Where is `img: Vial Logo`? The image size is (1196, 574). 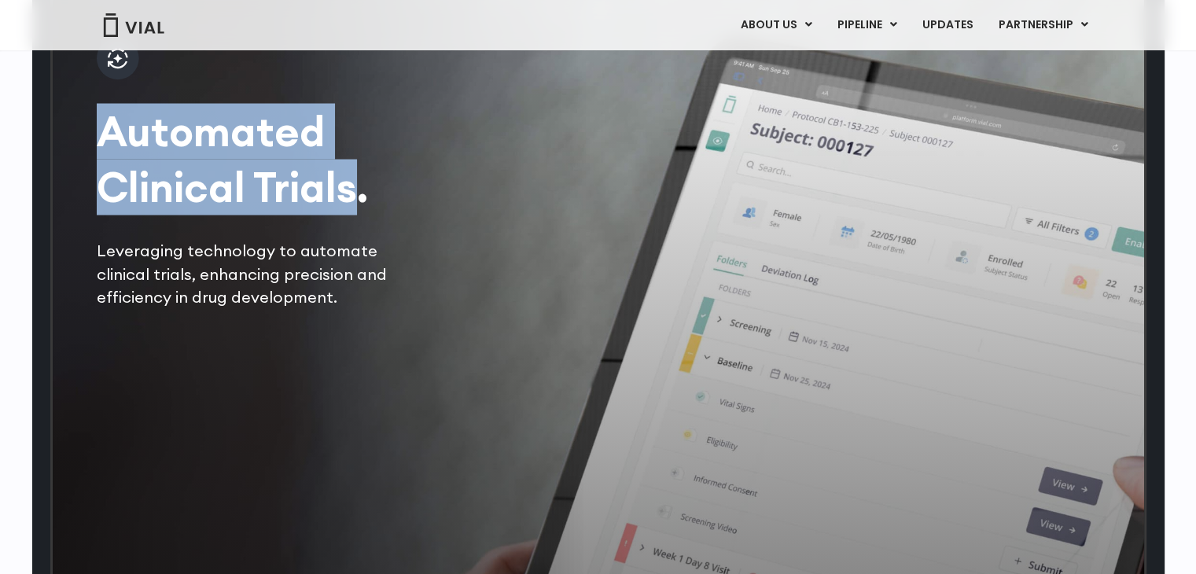 img: Vial Logo is located at coordinates (134, 25).